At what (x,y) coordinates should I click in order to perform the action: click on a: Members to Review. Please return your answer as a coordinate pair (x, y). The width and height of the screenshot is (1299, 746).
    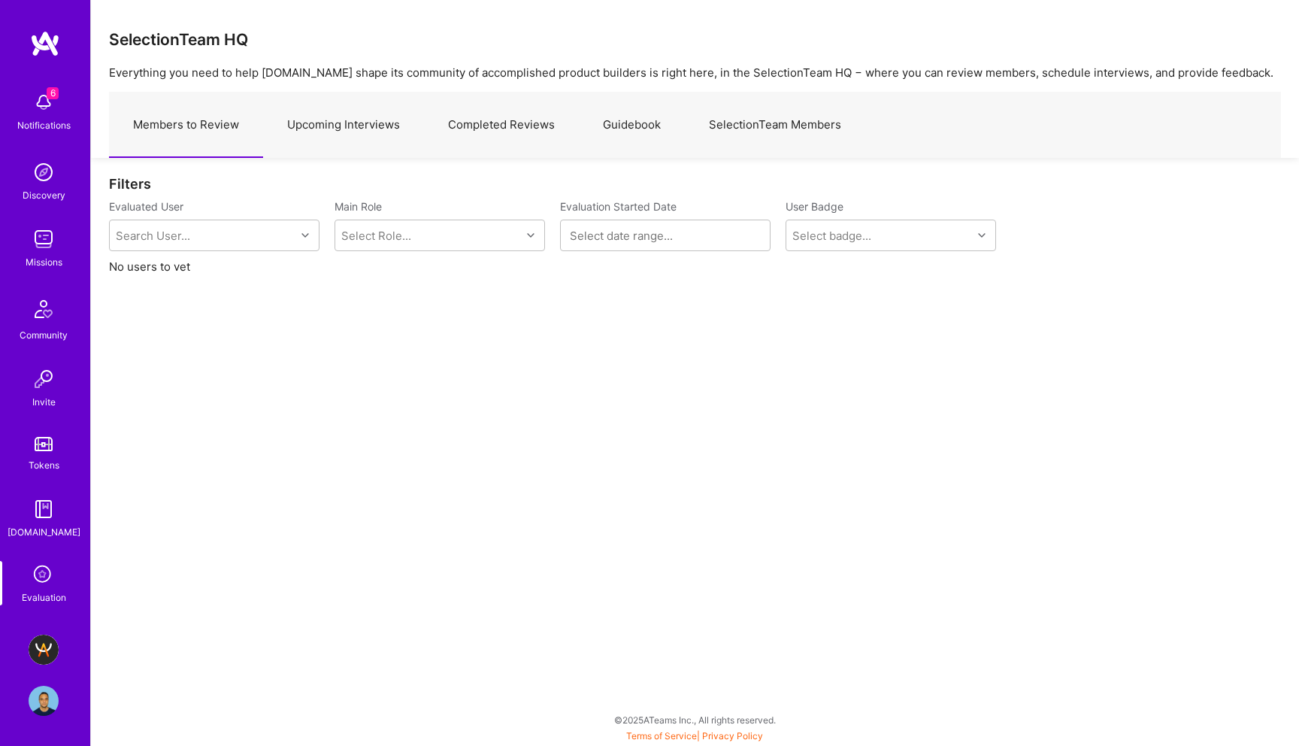
    Looking at the image, I should click on (186, 125).